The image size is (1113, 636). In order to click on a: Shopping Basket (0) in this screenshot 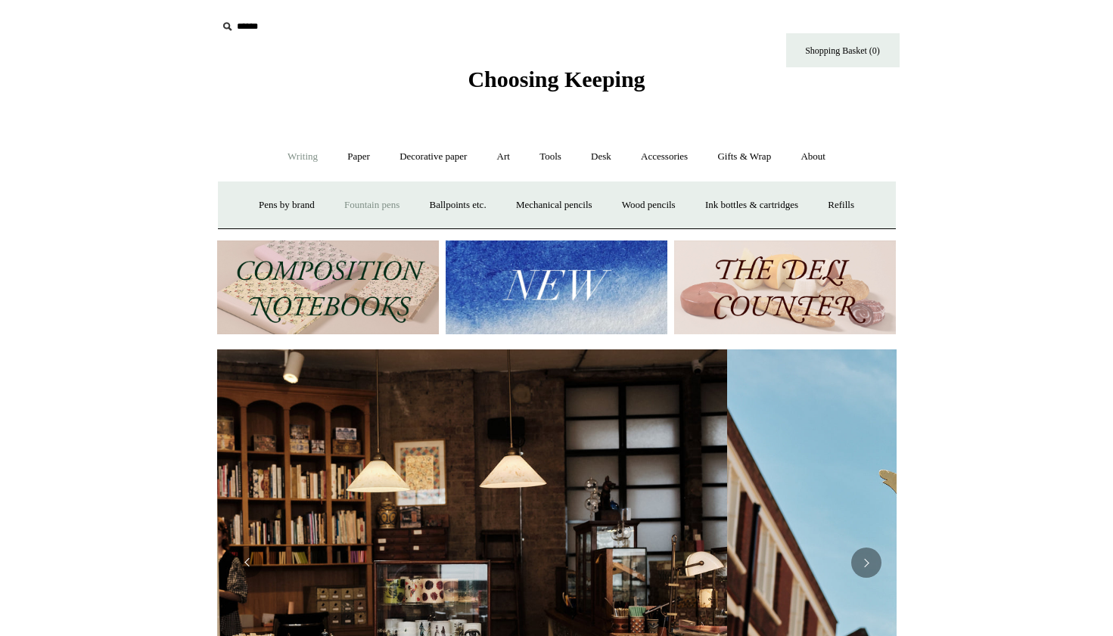, I will do `click(843, 50)`.